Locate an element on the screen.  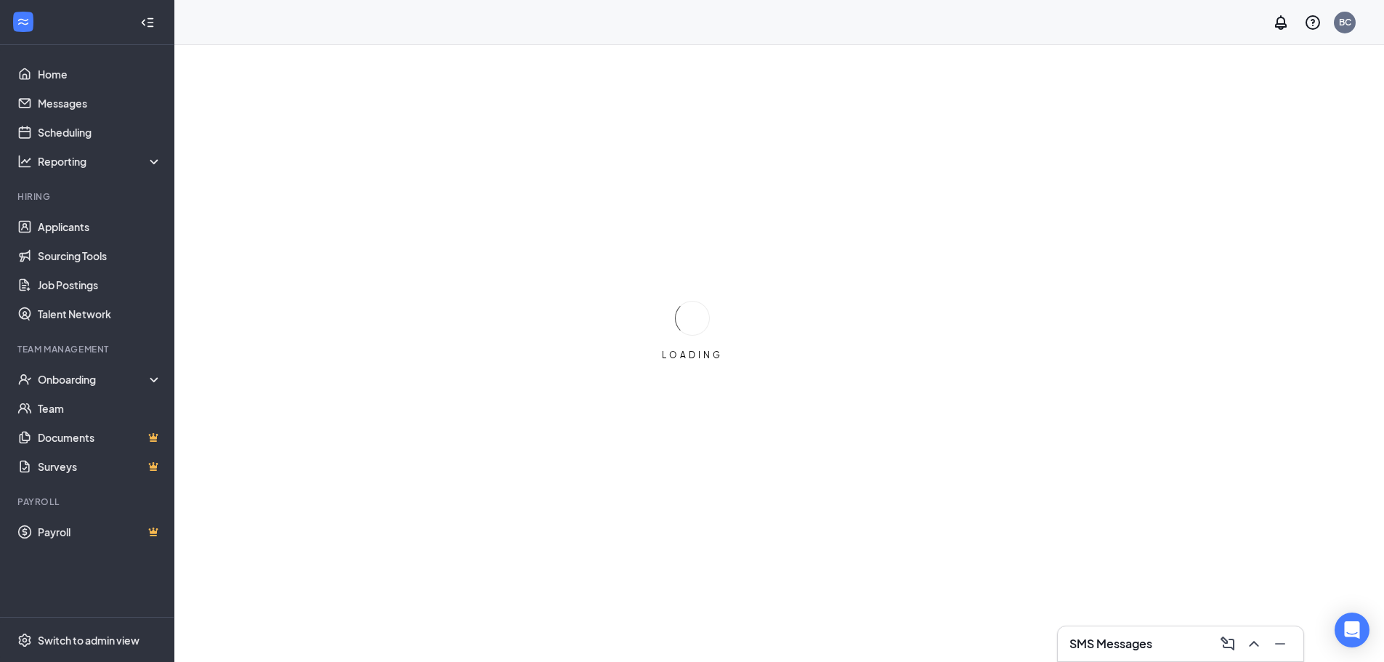
svg: Settings is located at coordinates (25, 640).